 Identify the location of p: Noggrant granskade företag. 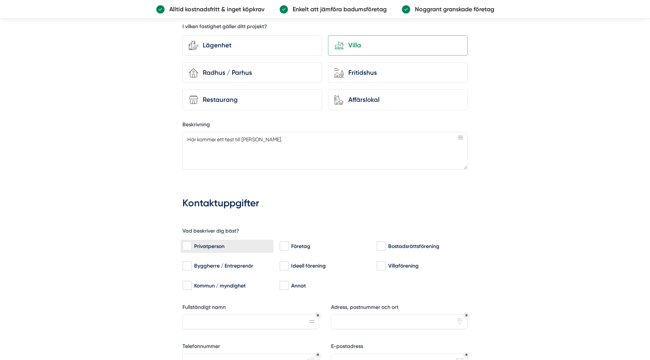
(452, 9).